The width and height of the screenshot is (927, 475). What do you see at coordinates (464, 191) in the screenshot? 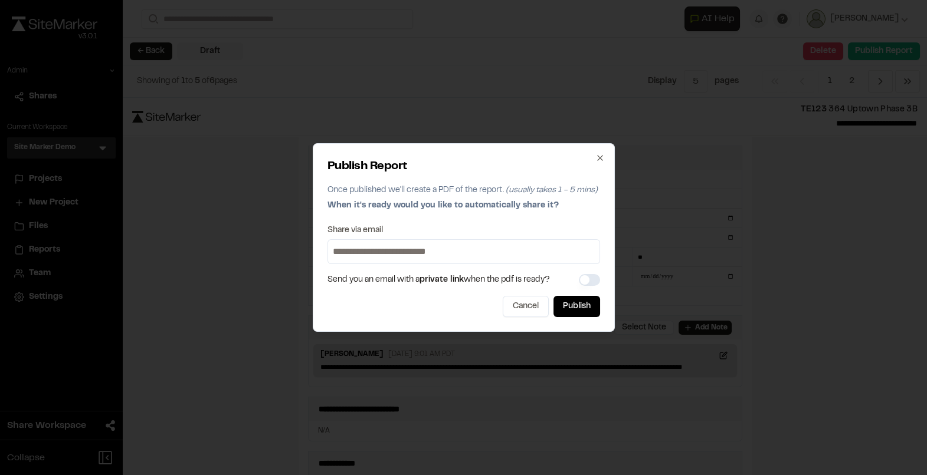
I see `p: Once published we'll create a PDF of the report.` at bounding box center [464, 191].